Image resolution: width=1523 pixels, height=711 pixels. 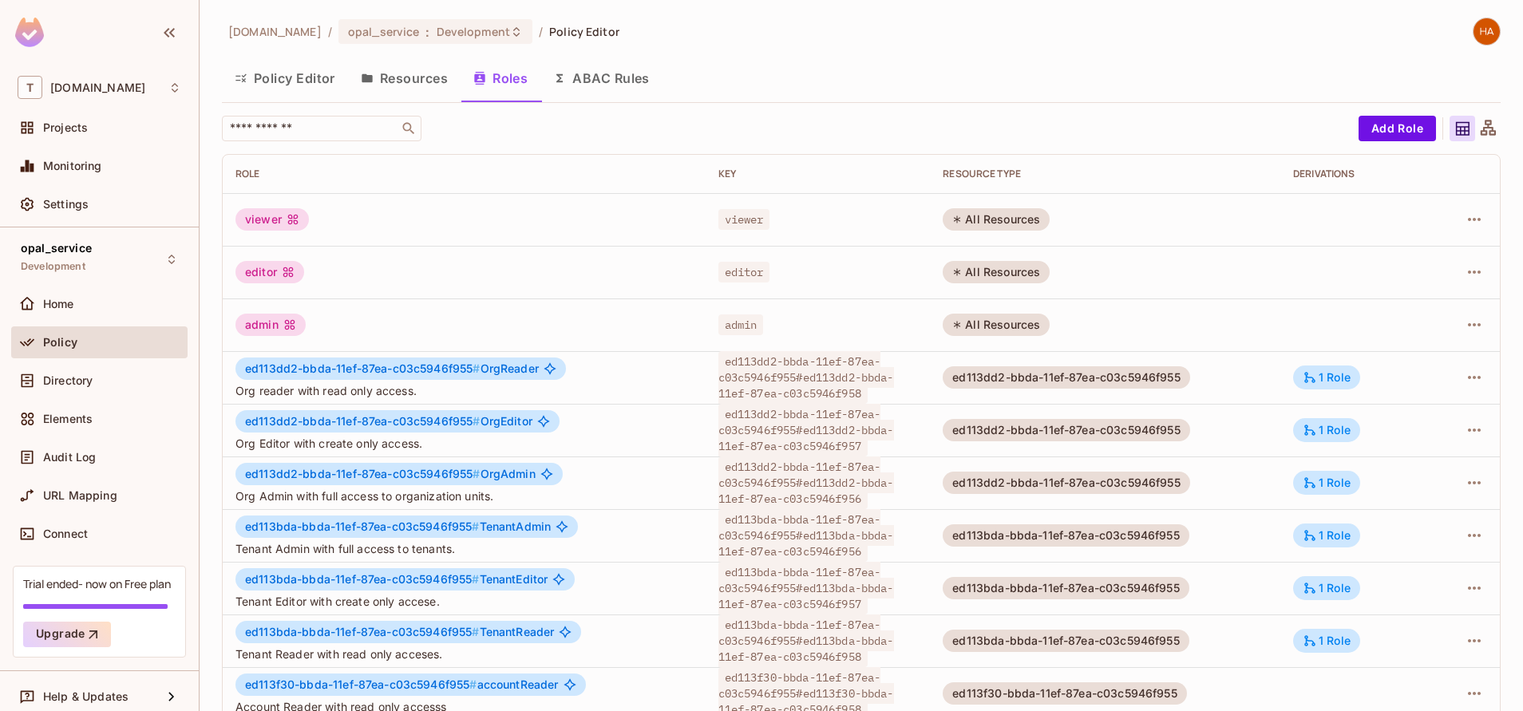 I want to click on span: TenantReader, so click(x=399, y=632).